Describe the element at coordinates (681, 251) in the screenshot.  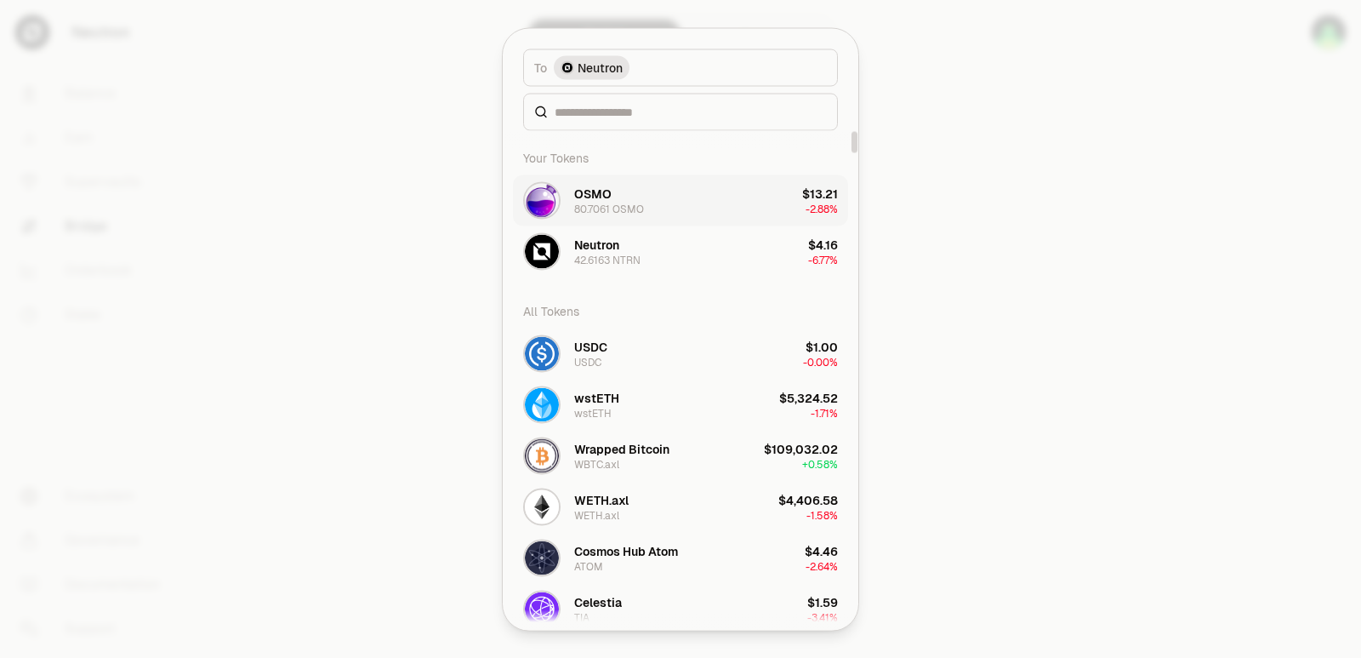
I see `button: NTRN LogoNeutron42.6163 NTRN$4.16-6.77%` at that location.